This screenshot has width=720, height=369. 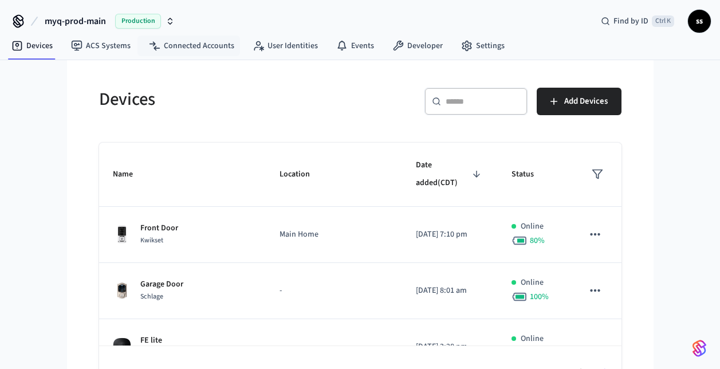 What do you see at coordinates (700, 21) in the screenshot?
I see `button: ss` at bounding box center [700, 21].